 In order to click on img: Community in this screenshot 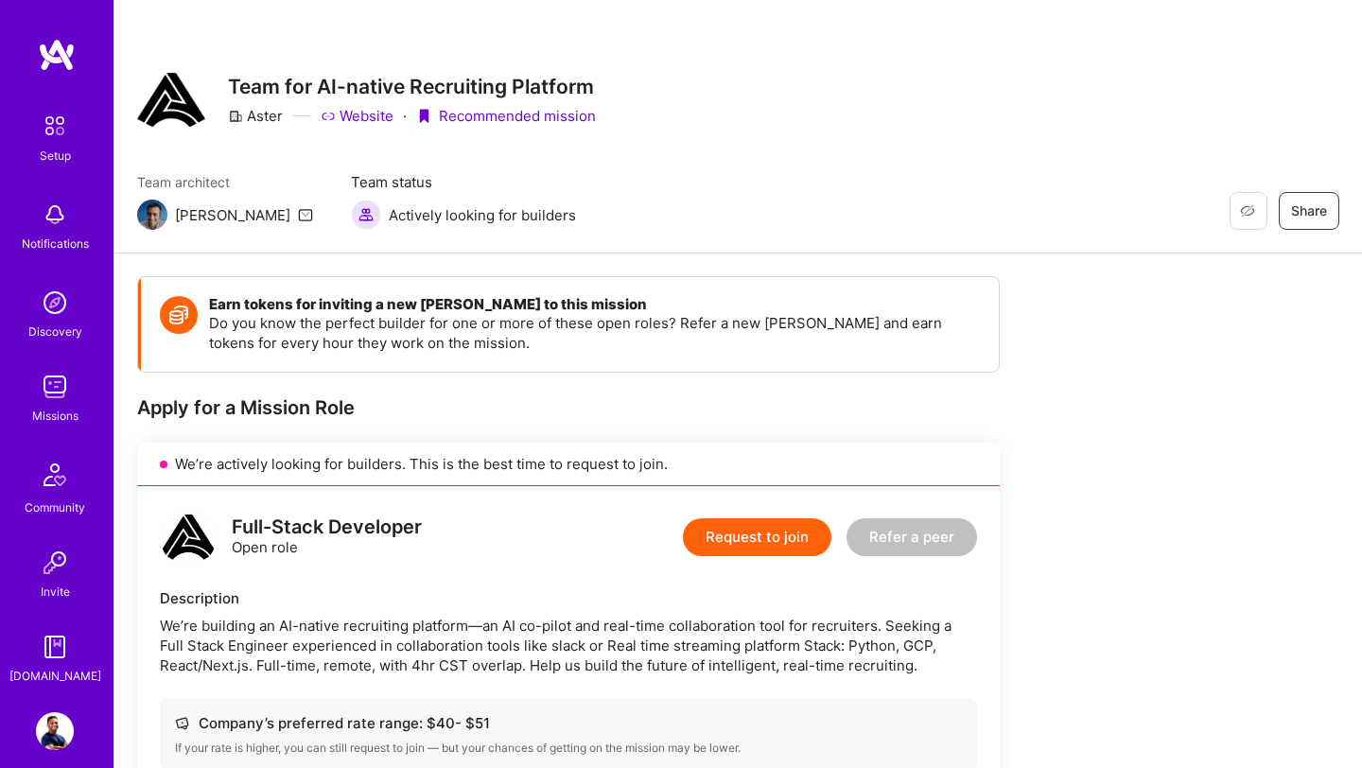, I will do `click(55, 475)`.